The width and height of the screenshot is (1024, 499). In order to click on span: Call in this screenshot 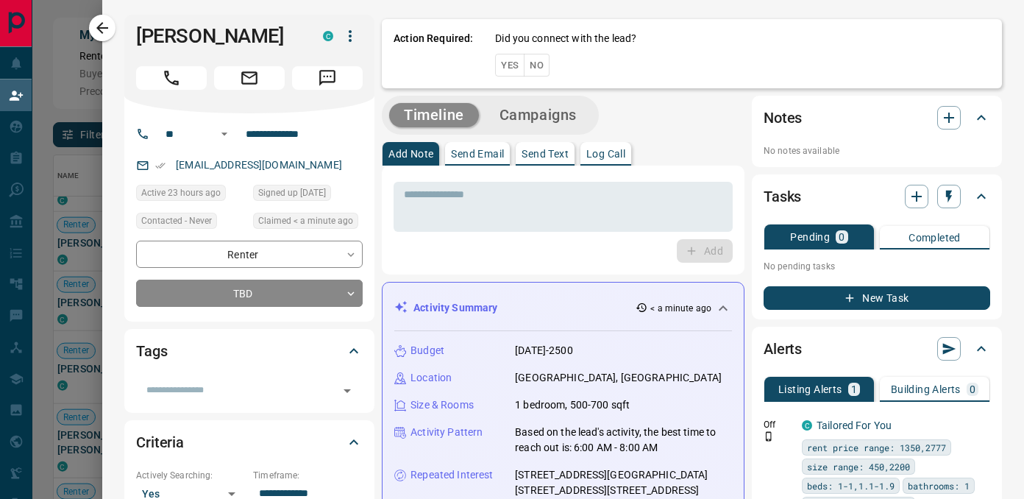, I will do `click(171, 78)`.